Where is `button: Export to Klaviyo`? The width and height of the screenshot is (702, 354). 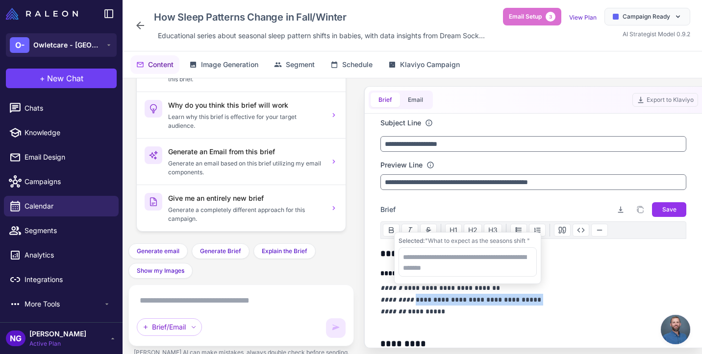 button: Export to Klaviyo is located at coordinates (665, 100).